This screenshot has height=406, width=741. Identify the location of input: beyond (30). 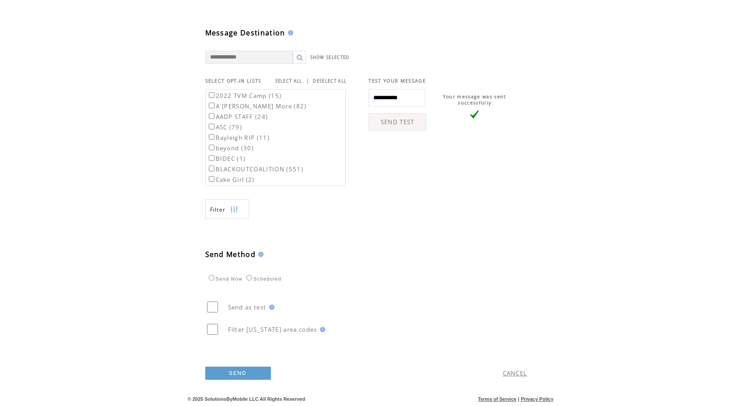
(211, 147).